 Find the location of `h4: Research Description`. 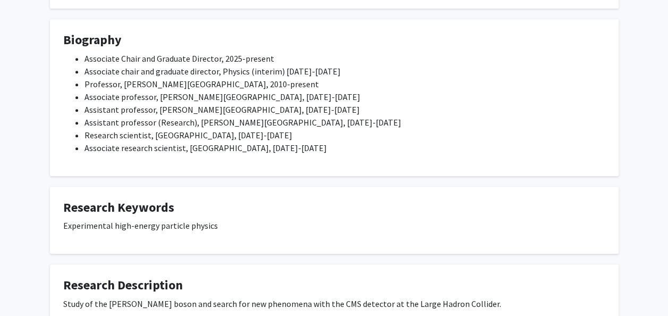

h4: Research Description is located at coordinates (334, 285).